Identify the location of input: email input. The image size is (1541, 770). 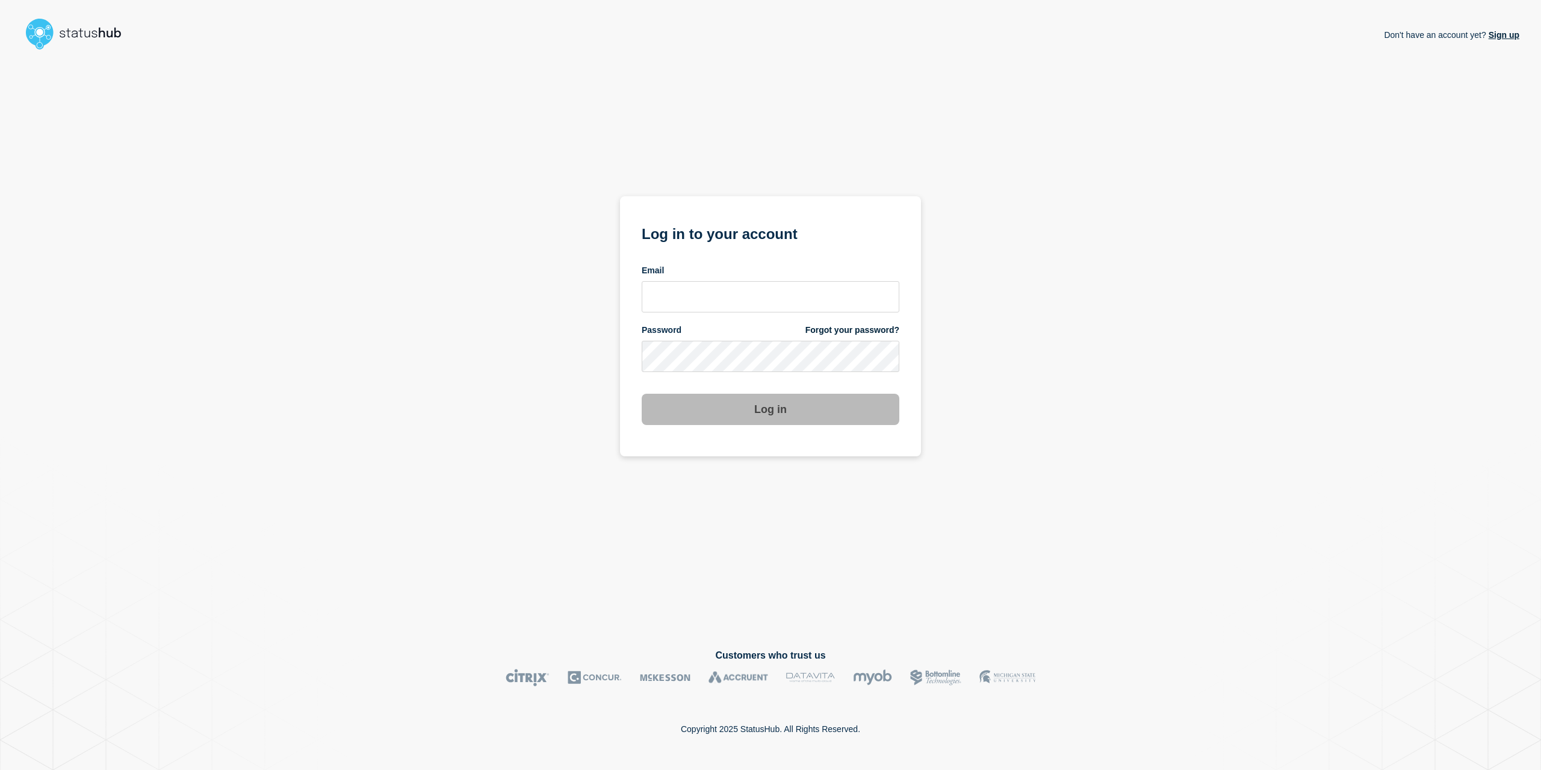
(770, 297).